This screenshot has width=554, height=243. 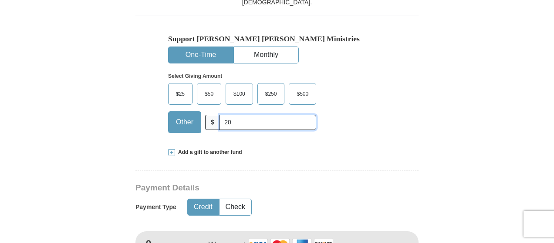 I want to click on h5: Payment Type, so click(x=156, y=207).